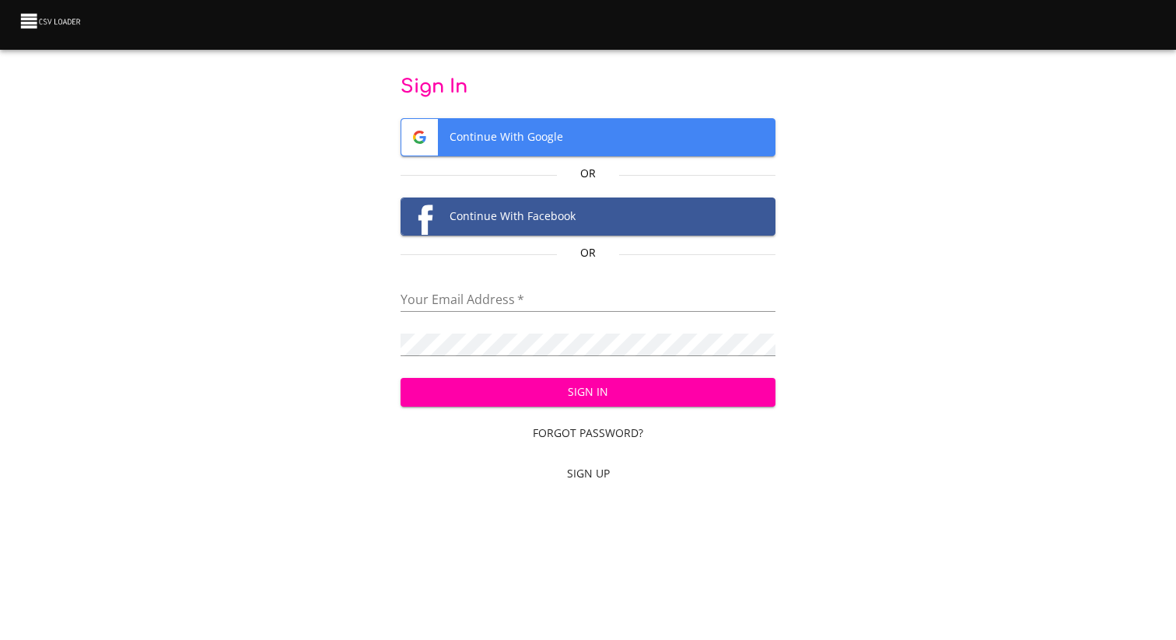 Image resolution: width=1176 pixels, height=640 pixels. I want to click on span: Continue With Facebook, so click(588, 216).